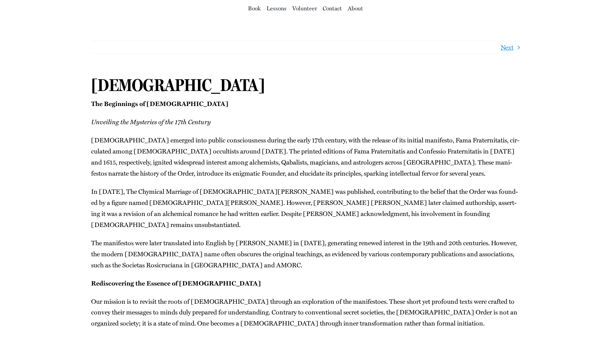 Image resolution: width=611 pixels, height=338 pixels. What do you see at coordinates (304, 8) in the screenshot?
I see `a: Vol­un­teer` at bounding box center [304, 8].